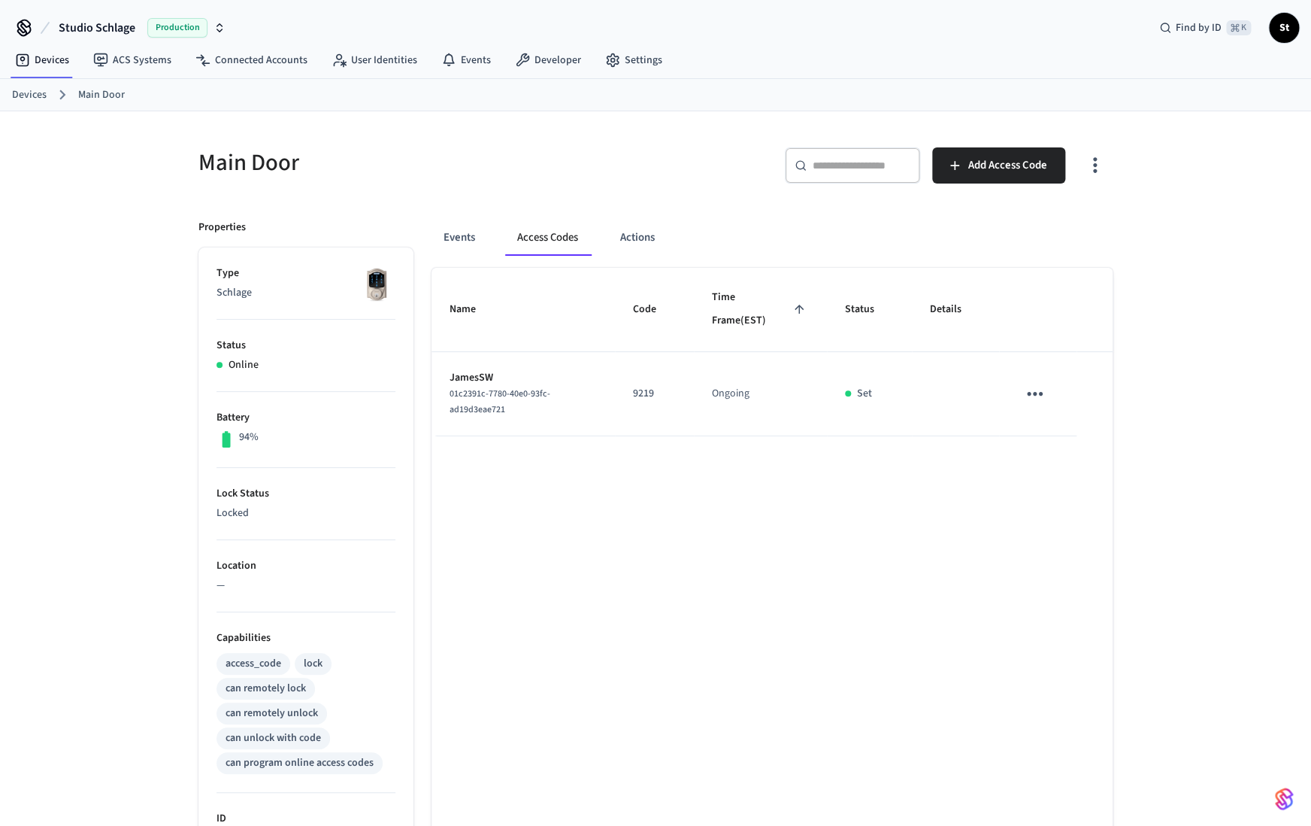 The height and width of the screenshot is (826, 1311). What do you see at coordinates (999, 165) in the screenshot?
I see `button: Add Access Code` at bounding box center [999, 165].